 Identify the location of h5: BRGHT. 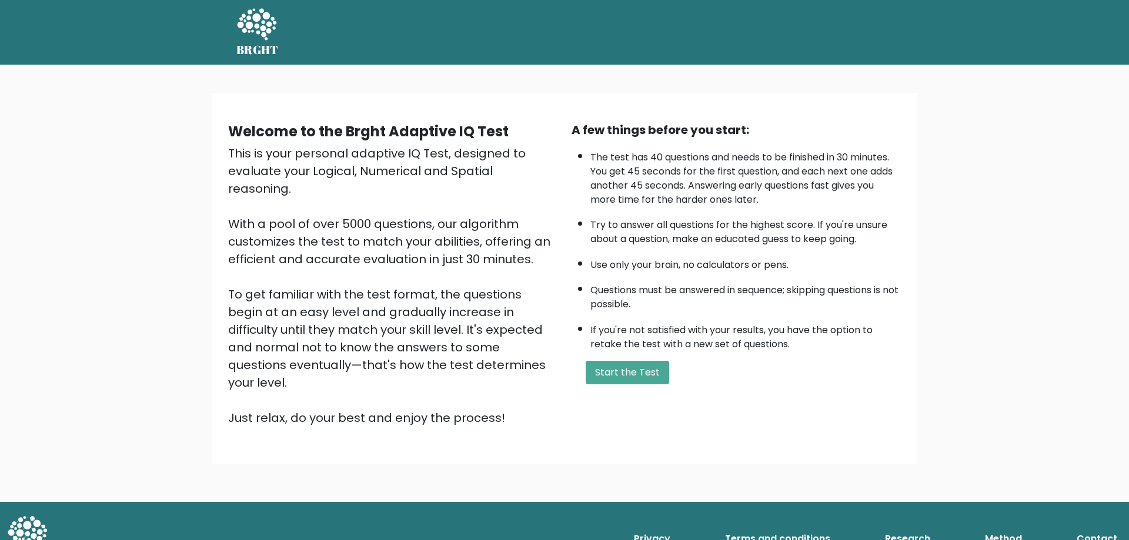
(257, 50).